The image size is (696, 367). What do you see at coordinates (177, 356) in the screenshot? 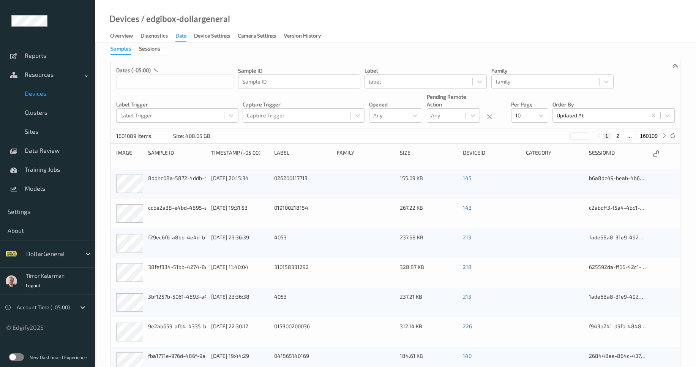
I see `div: fba1771e-976d-486f-9a8d-8d66155d0ed0` at bounding box center [177, 356].